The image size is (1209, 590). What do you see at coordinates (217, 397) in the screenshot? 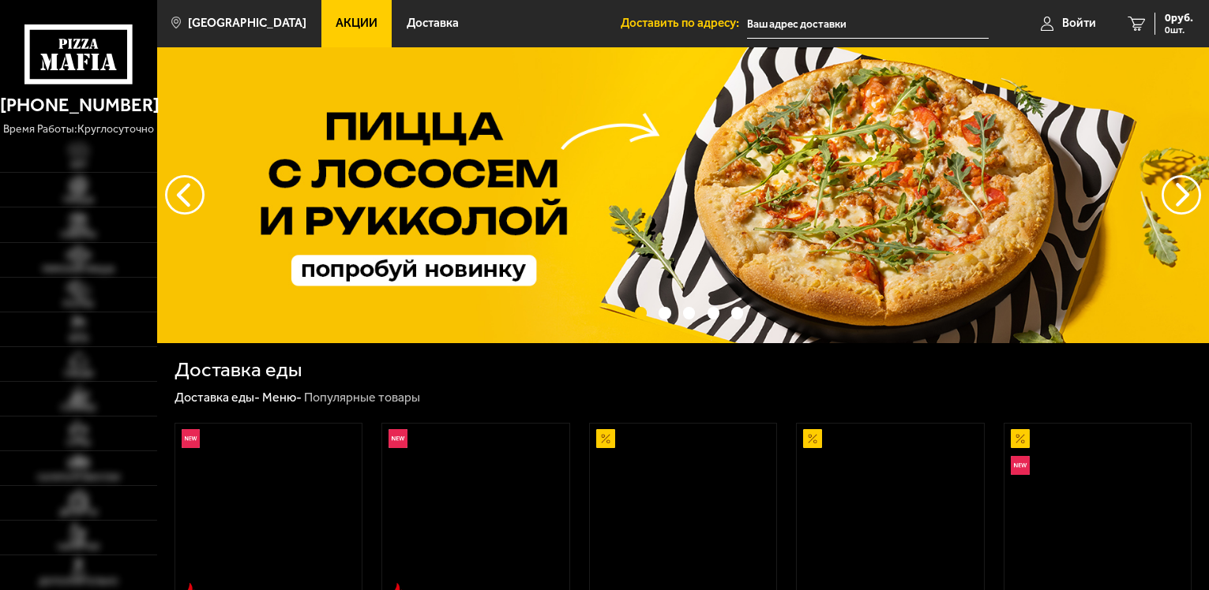
I see `a: Доставка еды-` at bounding box center [217, 397].